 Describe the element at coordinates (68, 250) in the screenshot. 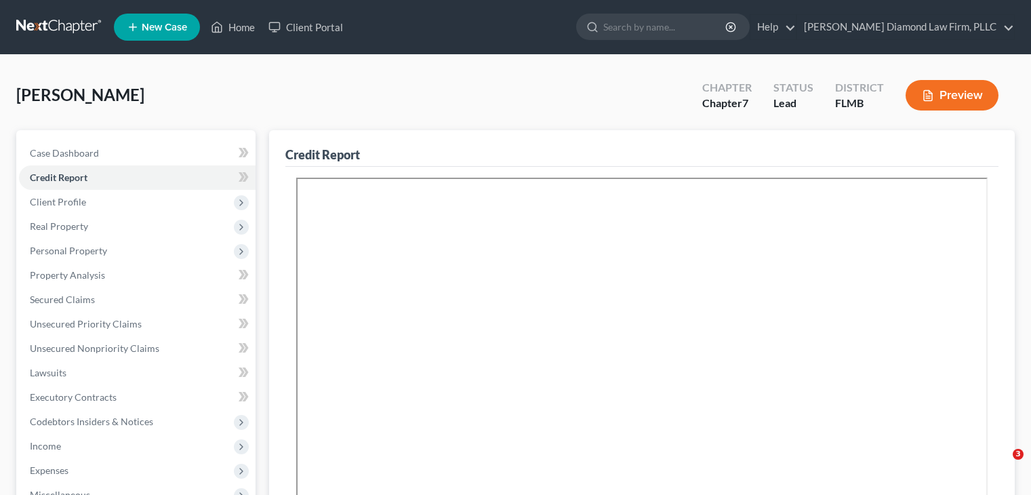

I see `span: Personal Property` at that location.